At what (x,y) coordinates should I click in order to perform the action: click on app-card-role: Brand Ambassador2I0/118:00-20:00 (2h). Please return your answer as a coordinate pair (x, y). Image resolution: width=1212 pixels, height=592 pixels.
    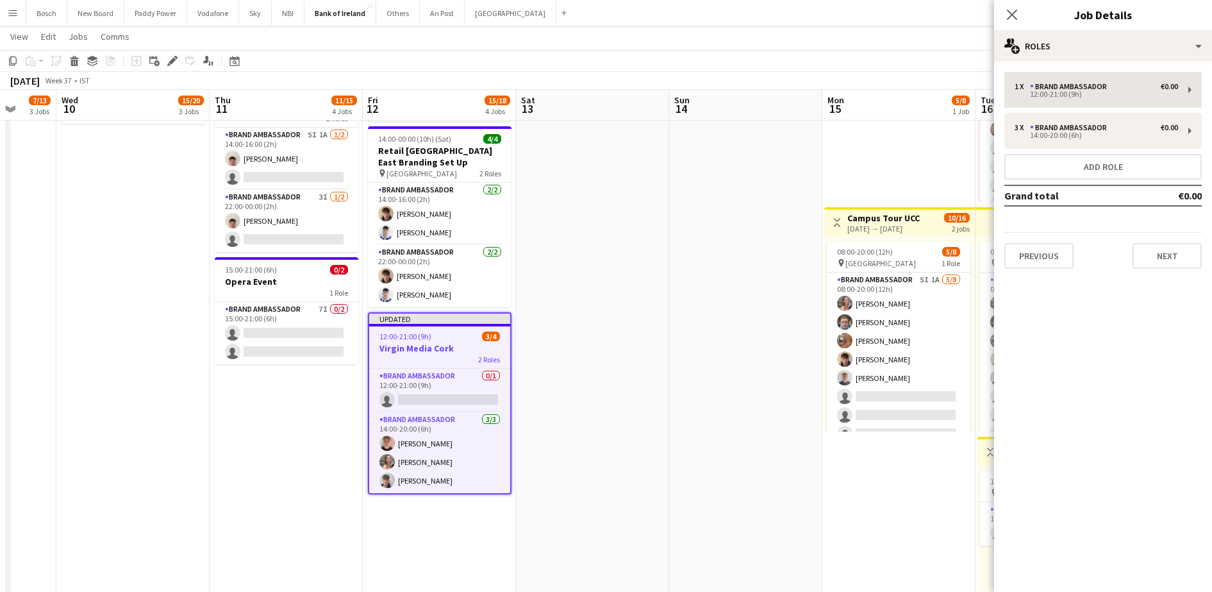
    Looking at the image, I should click on (1052, 524).